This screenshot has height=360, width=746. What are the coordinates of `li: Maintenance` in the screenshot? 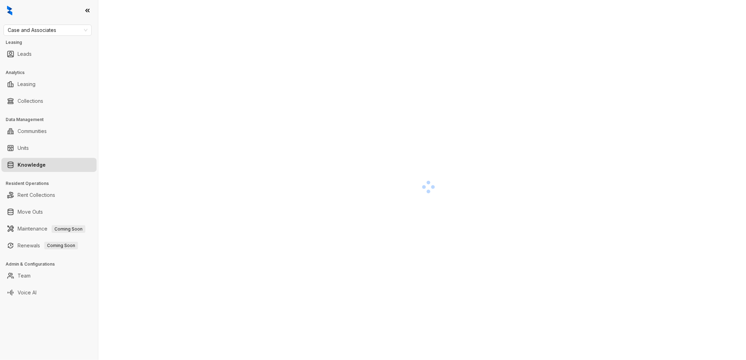 It's located at (49, 229).